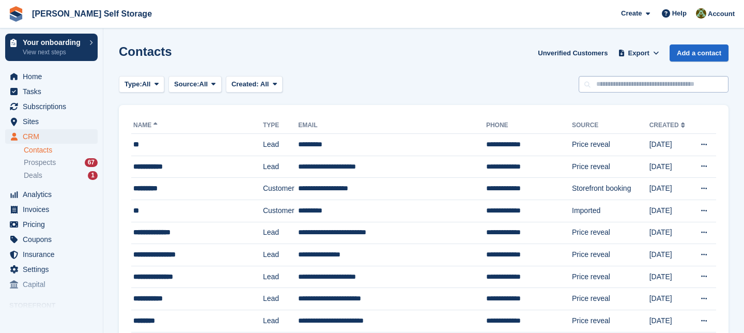 The width and height of the screenshot is (744, 333). I want to click on button: Type: All, so click(142, 84).